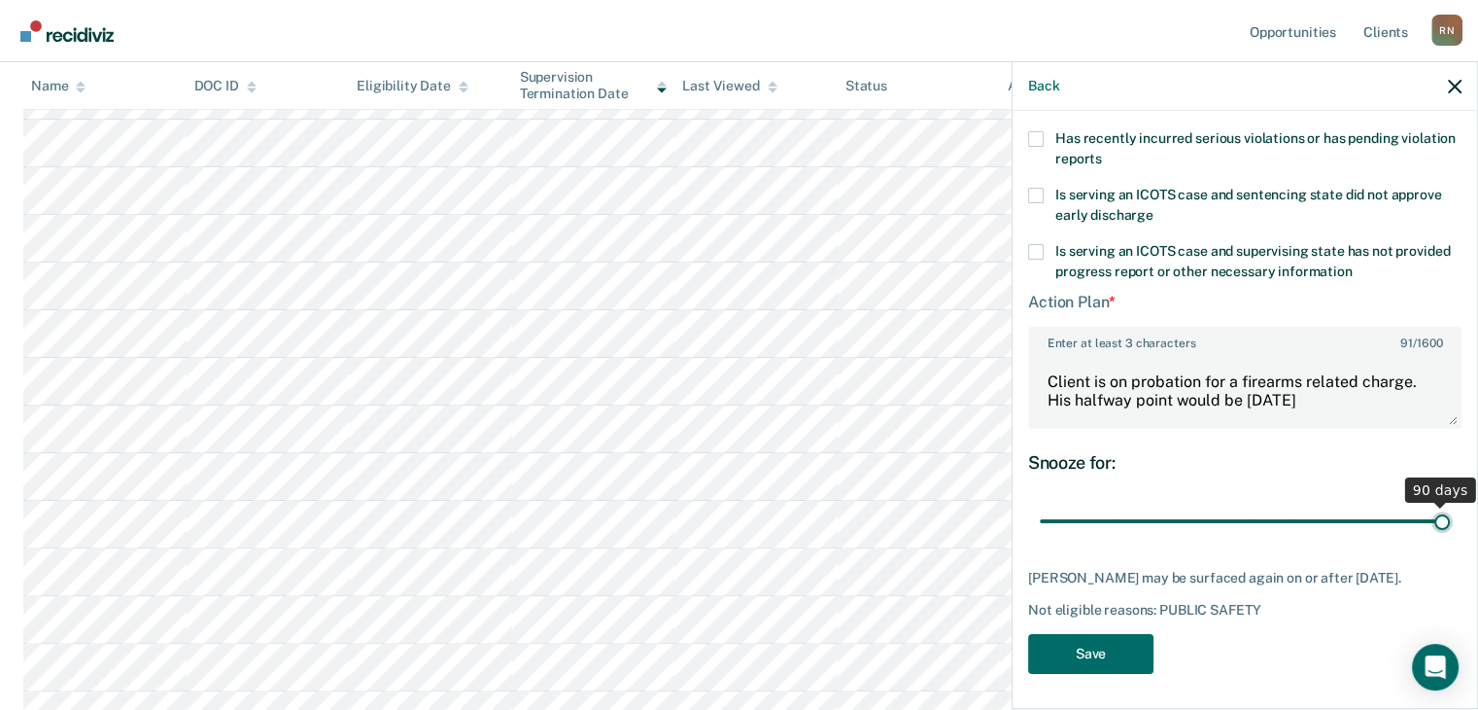  I want to click on span: / 1600, so click(1421, 343).